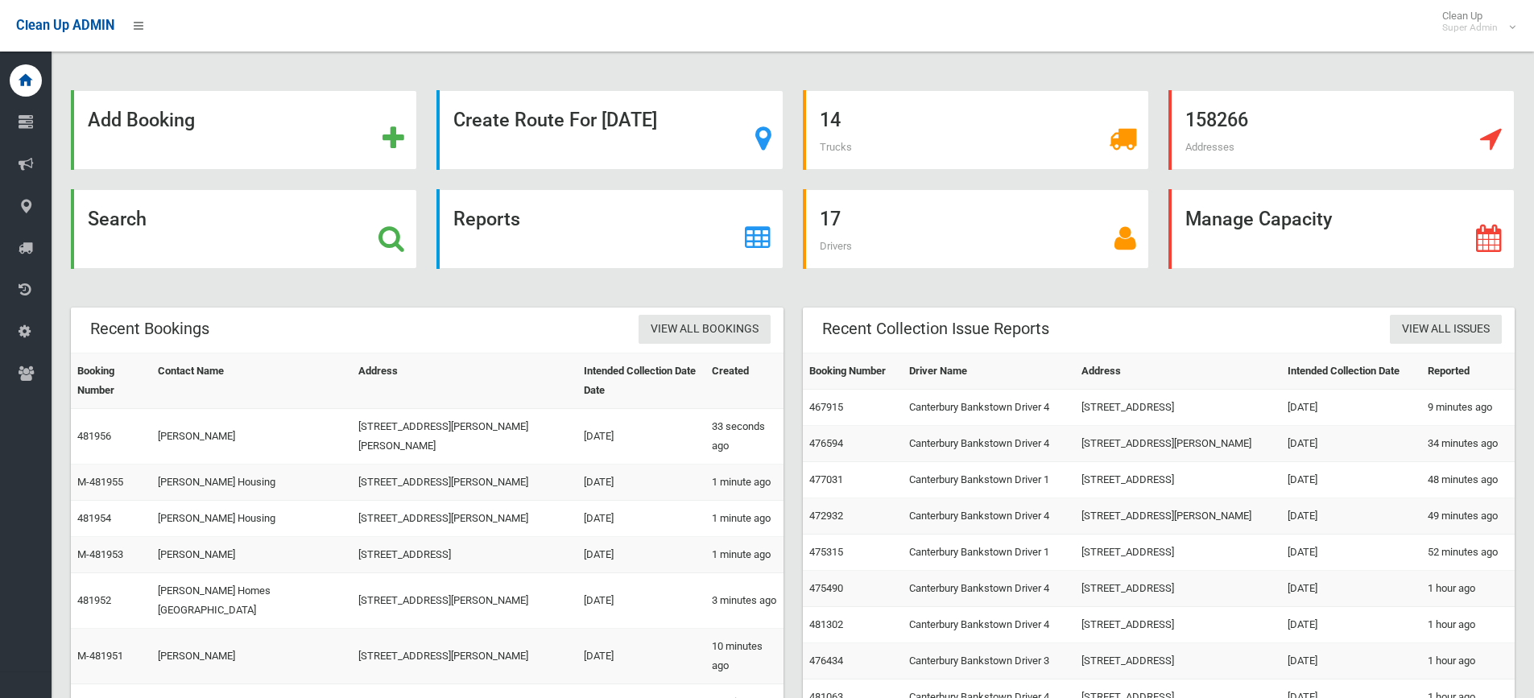 Image resolution: width=1534 pixels, height=698 pixels. What do you see at coordinates (1216, 120) in the screenshot?
I see `strong: 158266` at bounding box center [1216, 120].